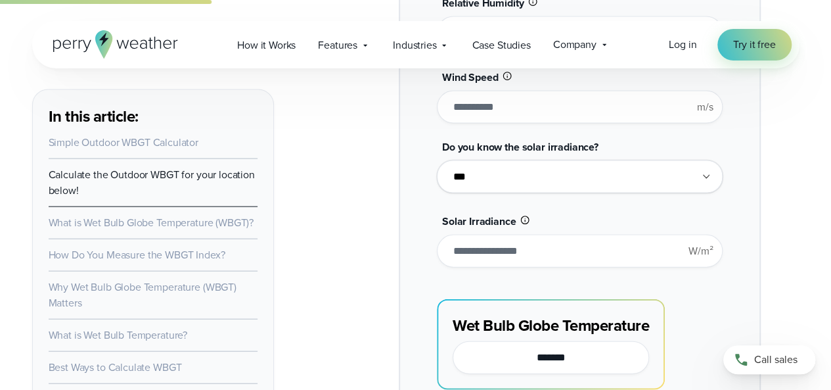  Describe the element at coordinates (754, 45) in the screenshot. I see `a: Try it free` at that location.